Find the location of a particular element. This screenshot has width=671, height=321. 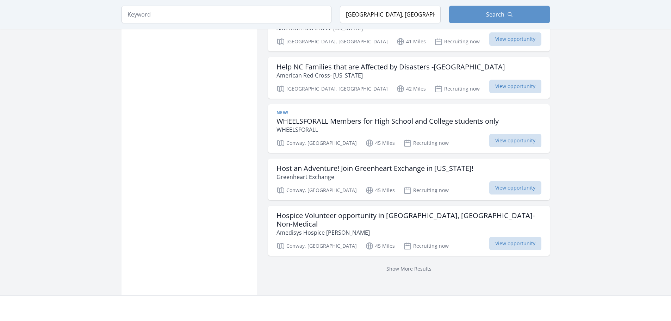

span: Search is located at coordinates (495, 14).